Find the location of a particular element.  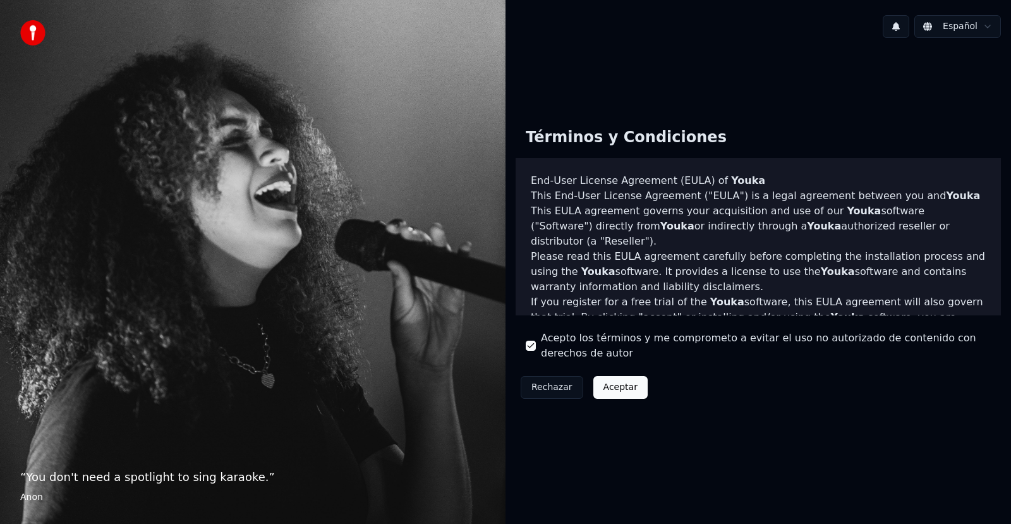

p: If you register for a free trial of the software, this EULA agreement will also govern that trial... is located at coordinates (758, 325).